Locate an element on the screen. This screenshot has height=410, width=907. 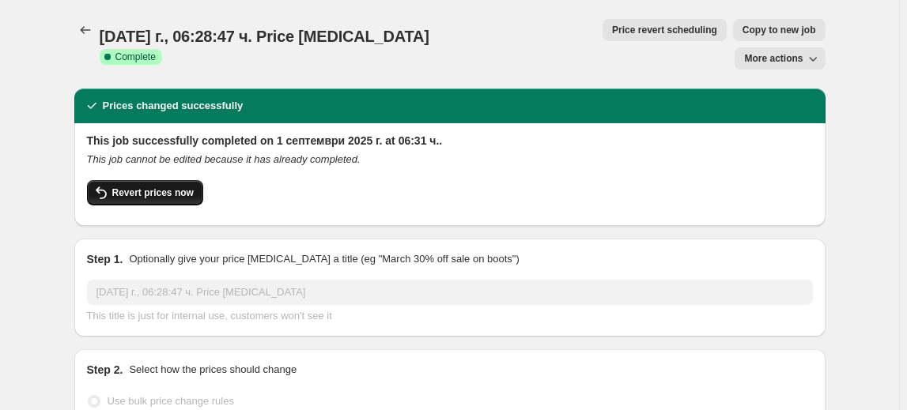
h2: Step 1. is located at coordinates (105, 259).